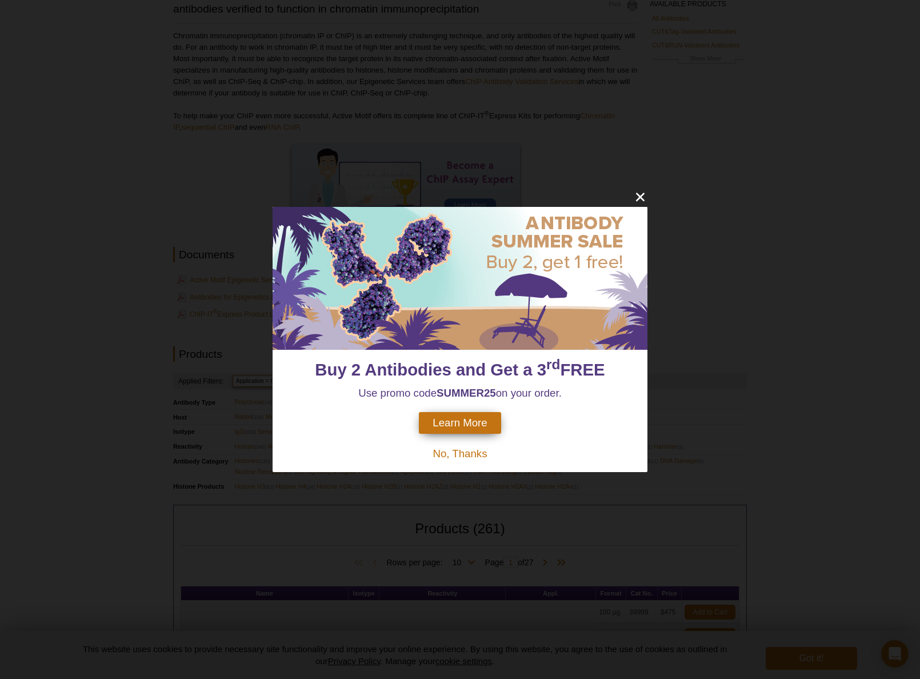  I want to click on button: close, so click(640, 197).